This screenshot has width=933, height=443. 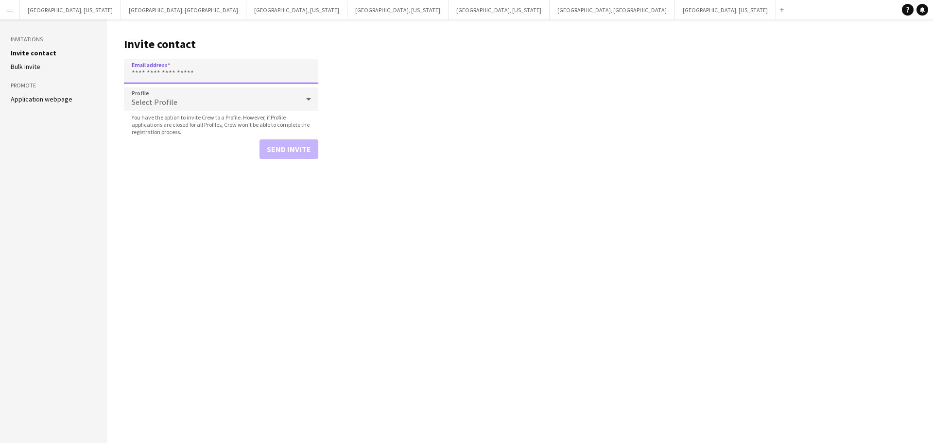 What do you see at coordinates (25, 67) in the screenshot?
I see `a: Bulk invite` at bounding box center [25, 67].